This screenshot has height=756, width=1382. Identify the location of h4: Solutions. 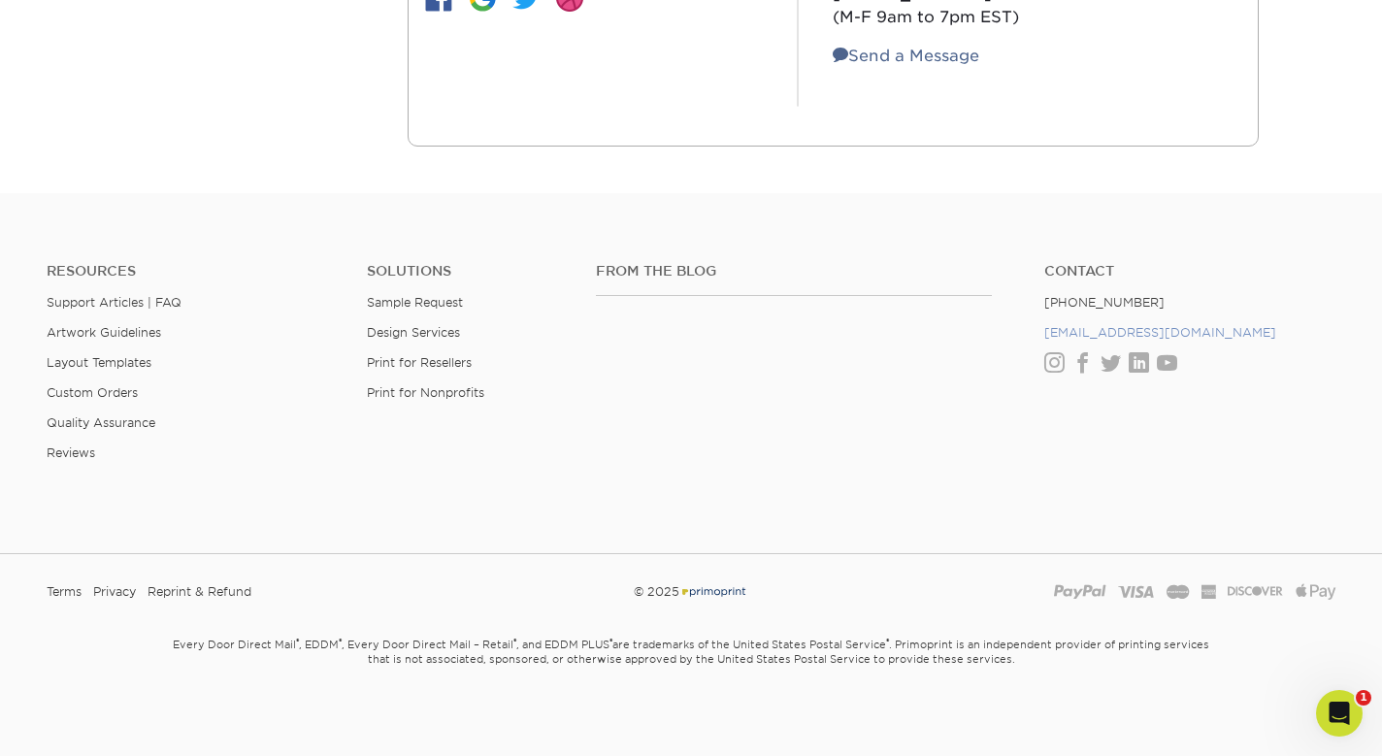
(467, 271).